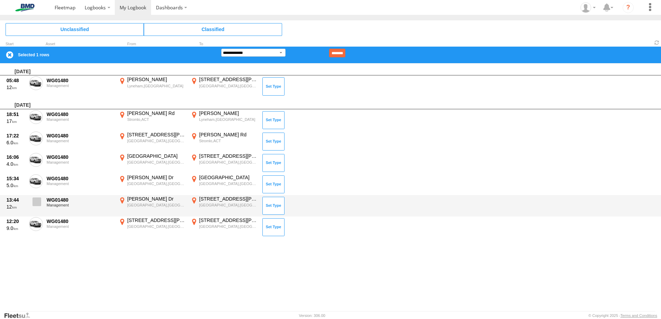 Image resolution: width=661 pixels, height=319 pixels. Describe the element at coordinates (622, 316) in the screenshot. I see `div: © Copyright 2025 -` at that location.